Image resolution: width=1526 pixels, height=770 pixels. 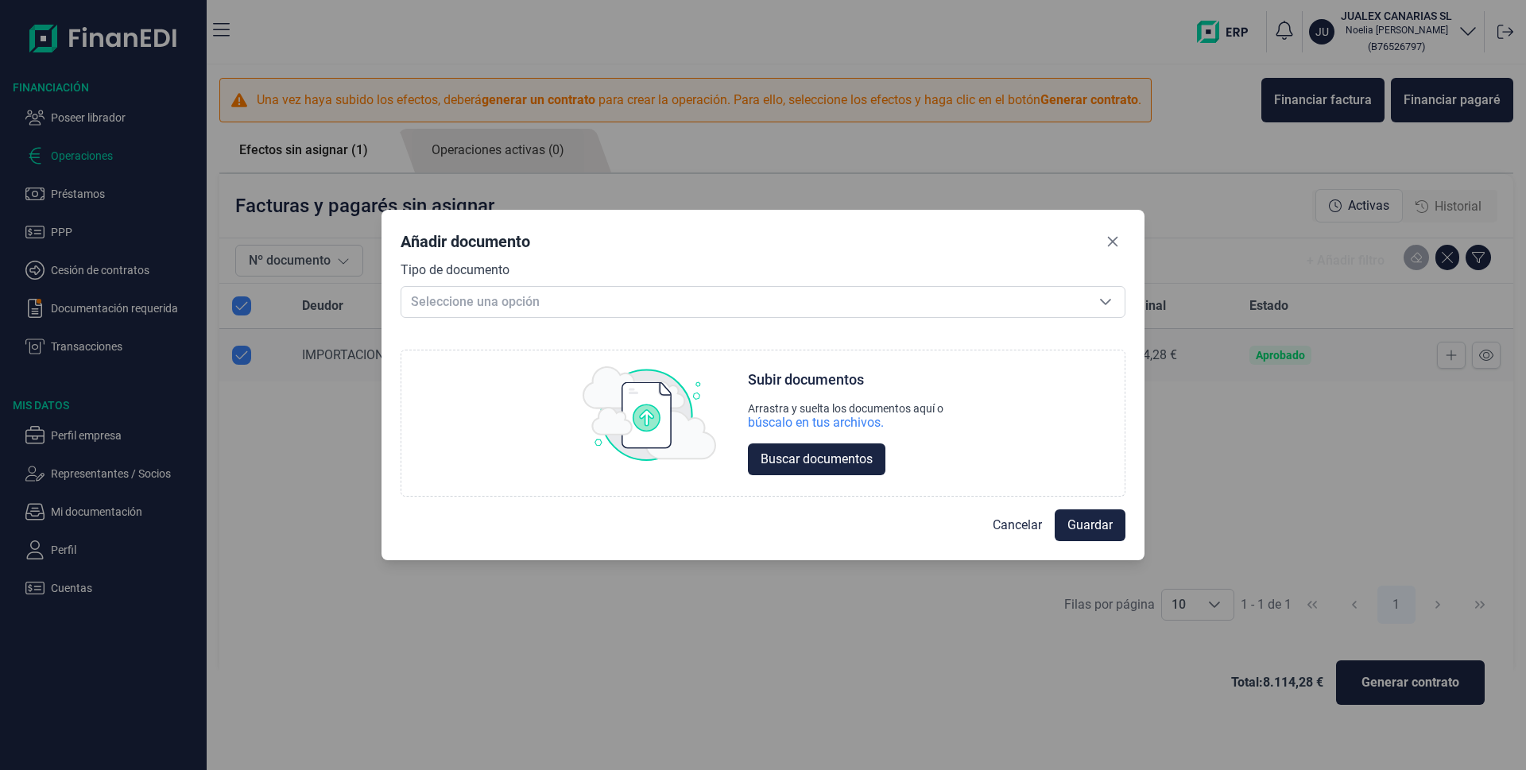 What do you see at coordinates (649, 414) in the screenshot?
I see `img: upload img` at bounding box center [649, 414].